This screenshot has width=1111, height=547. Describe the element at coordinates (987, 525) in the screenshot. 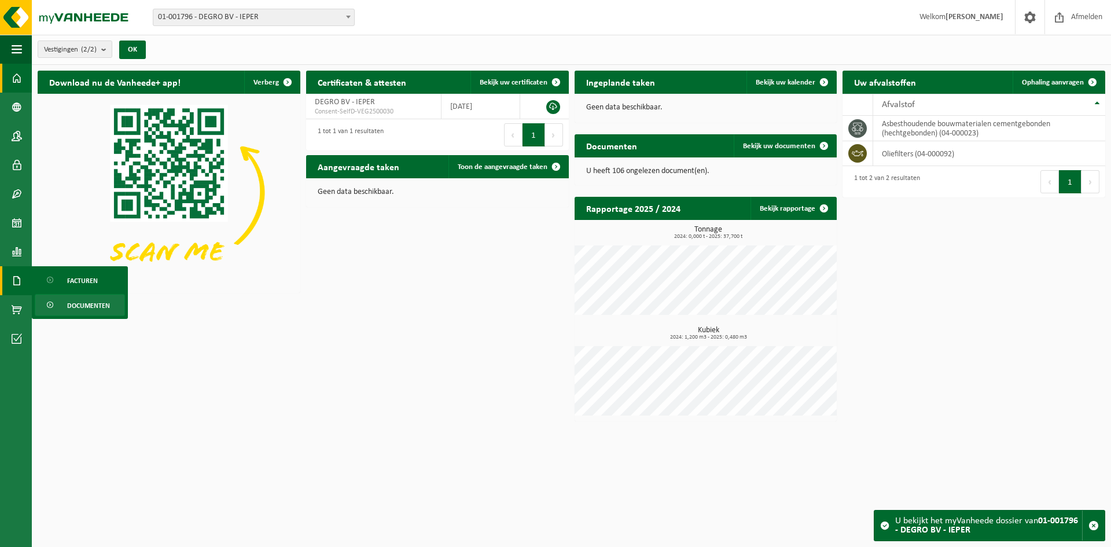

I see `strong: 01-001796 - DEGRO BV - IEPER` at that location.